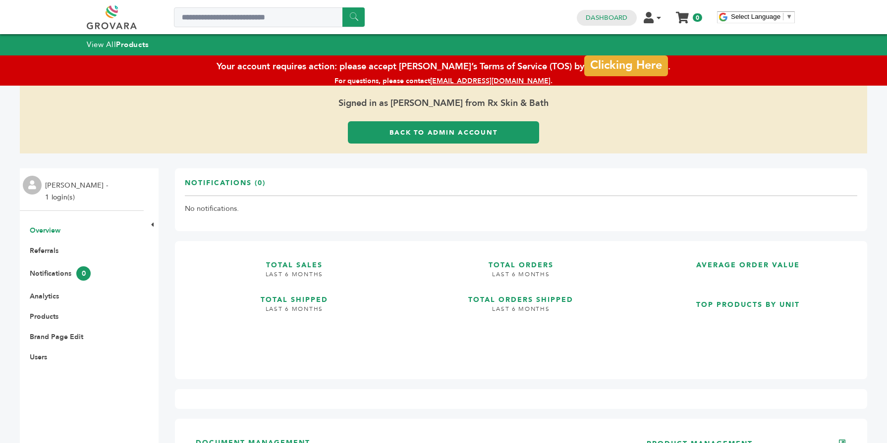 The image size is (887, 443). Describe the element at coordinates (521, 306) in the screenshot. I see `a: TOTAL ORDERS LAST 6 MONTHS TOTAL ORDERS SHIPPED LAST 6 MONTHS` at that location.